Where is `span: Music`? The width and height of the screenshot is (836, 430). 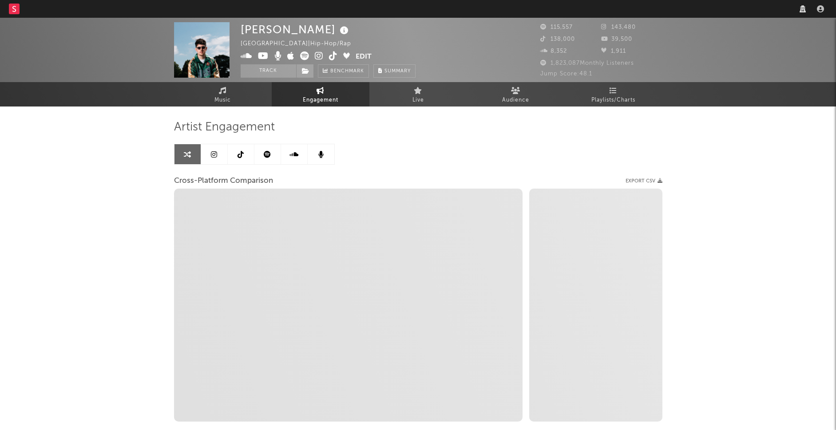
span: Music is located at coordinates (223, 100).